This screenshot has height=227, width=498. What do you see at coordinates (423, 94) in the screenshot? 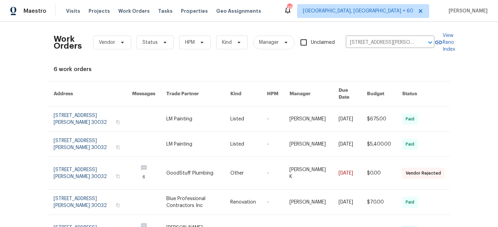
I see `th: Status` at bounding box center [423, 94].